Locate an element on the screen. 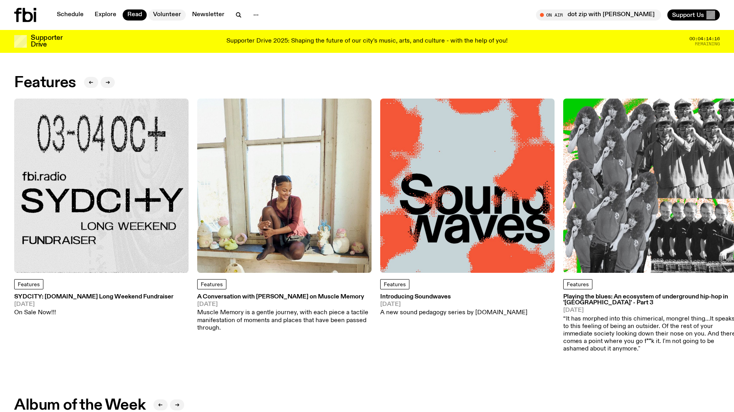 The image size is (734, 412). a: Explore is located at coordinates (105, 15).